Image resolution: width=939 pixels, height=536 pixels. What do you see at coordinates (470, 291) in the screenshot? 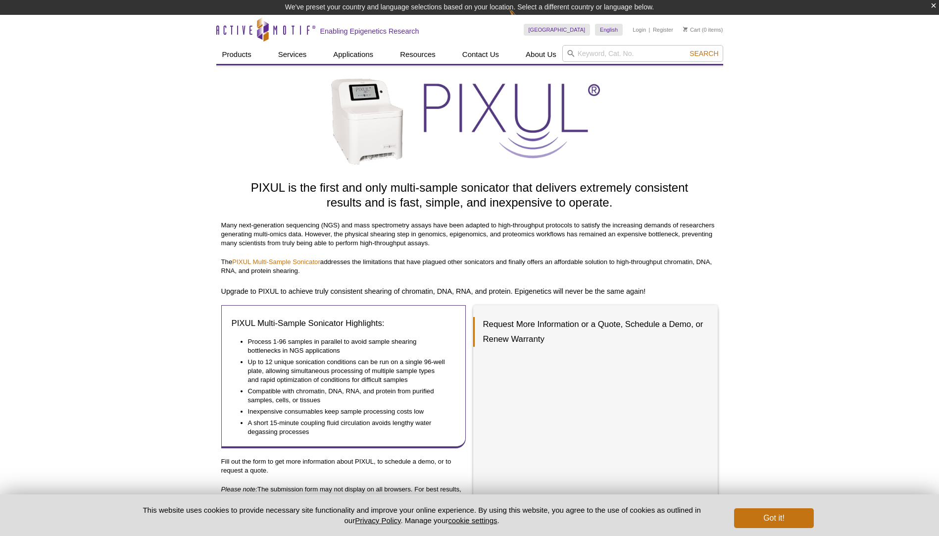
I see `h2: Upgrade to PIXUL to achieve truly consistent shearing of chromatin, DNA, RNA, and protein. Epigen...` at bounding box center [470, 291].